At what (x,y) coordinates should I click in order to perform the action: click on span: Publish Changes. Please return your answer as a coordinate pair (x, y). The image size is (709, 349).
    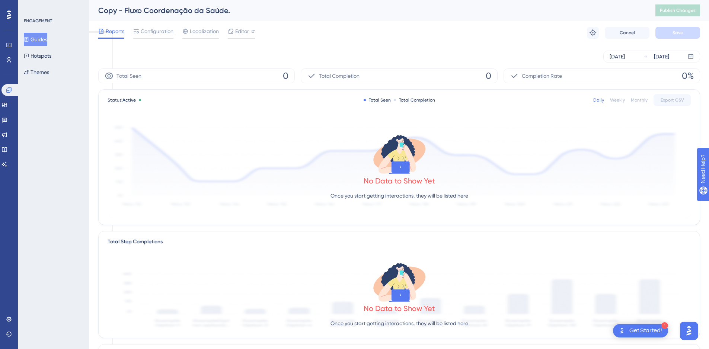
    Looking at the image, I should click on (678, 10).